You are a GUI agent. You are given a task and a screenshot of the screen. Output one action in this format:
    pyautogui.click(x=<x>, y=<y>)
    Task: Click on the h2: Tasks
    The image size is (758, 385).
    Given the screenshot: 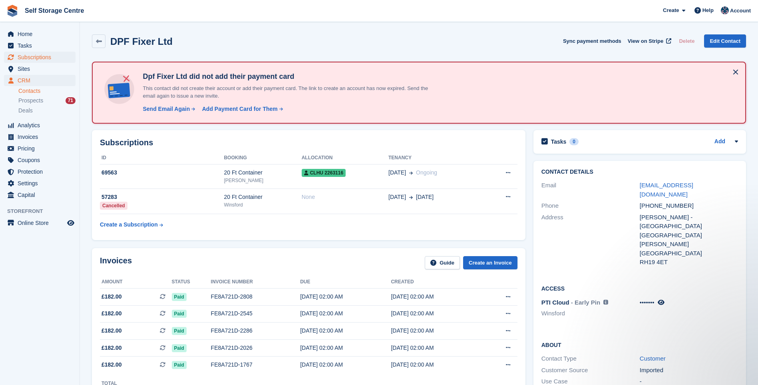 What is the action you would take?
    pyautogui.click(x=559, y=142)
    